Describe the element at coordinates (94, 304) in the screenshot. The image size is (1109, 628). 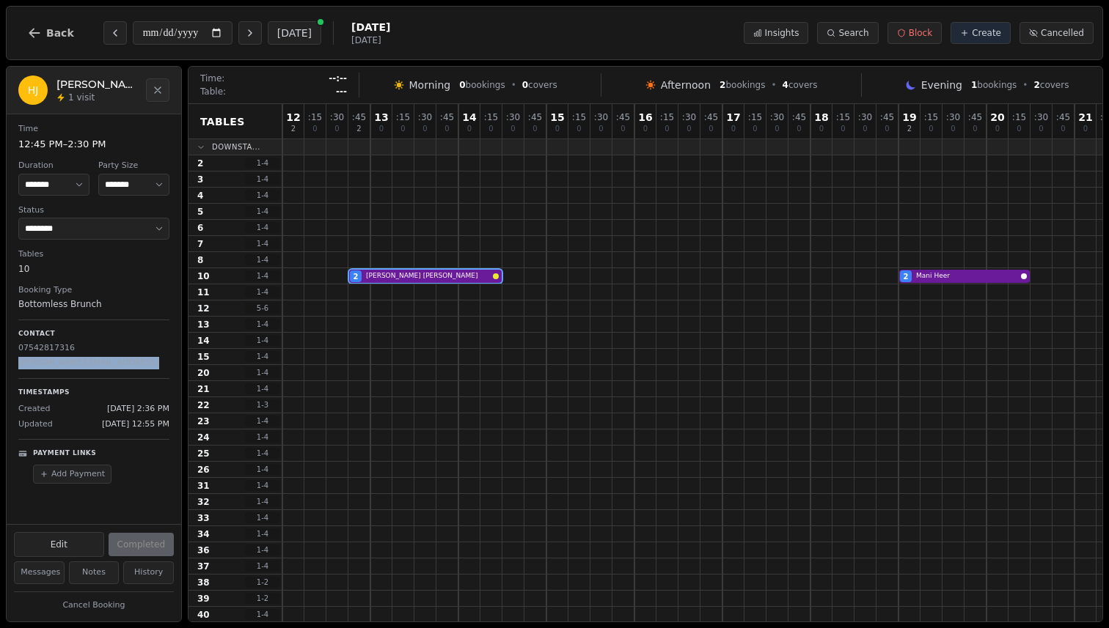
I see `dd: Bottomless Brunch` at that location.